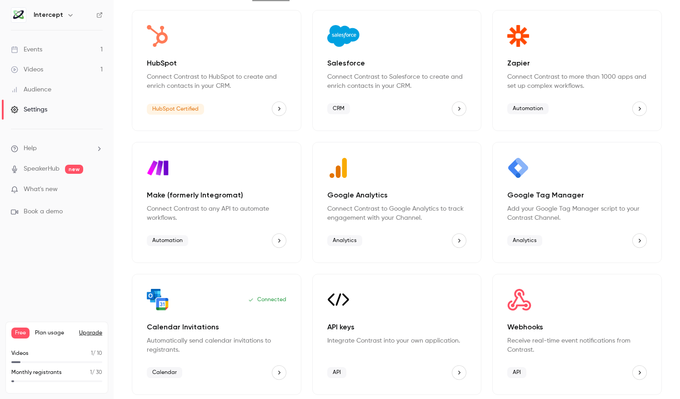 This screenshot has height=399, width=680. What do you see at coordinates (54, 333) in the screenshot?
I see `span: Plan usage` at bounding box center [54, 333].